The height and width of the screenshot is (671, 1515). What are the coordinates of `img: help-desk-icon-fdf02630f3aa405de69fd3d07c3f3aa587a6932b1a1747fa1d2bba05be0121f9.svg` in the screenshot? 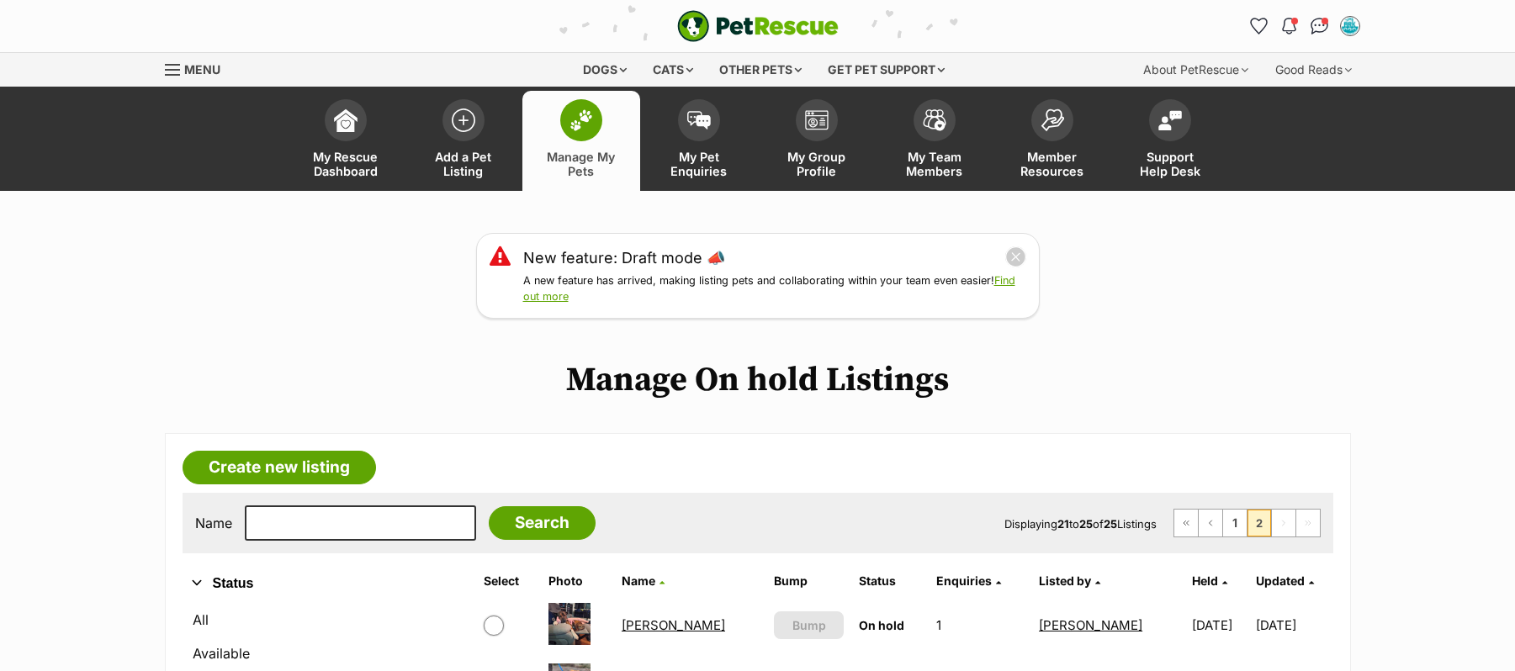 It's located at (1170, 120).